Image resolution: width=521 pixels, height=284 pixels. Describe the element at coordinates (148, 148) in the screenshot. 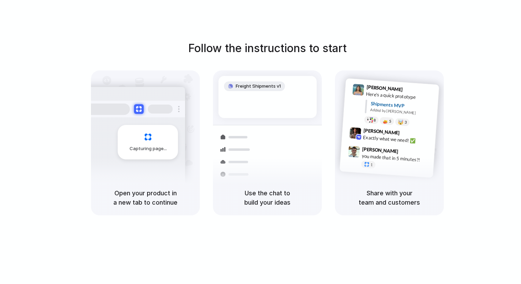

I see `span: Capturing page` at that location.